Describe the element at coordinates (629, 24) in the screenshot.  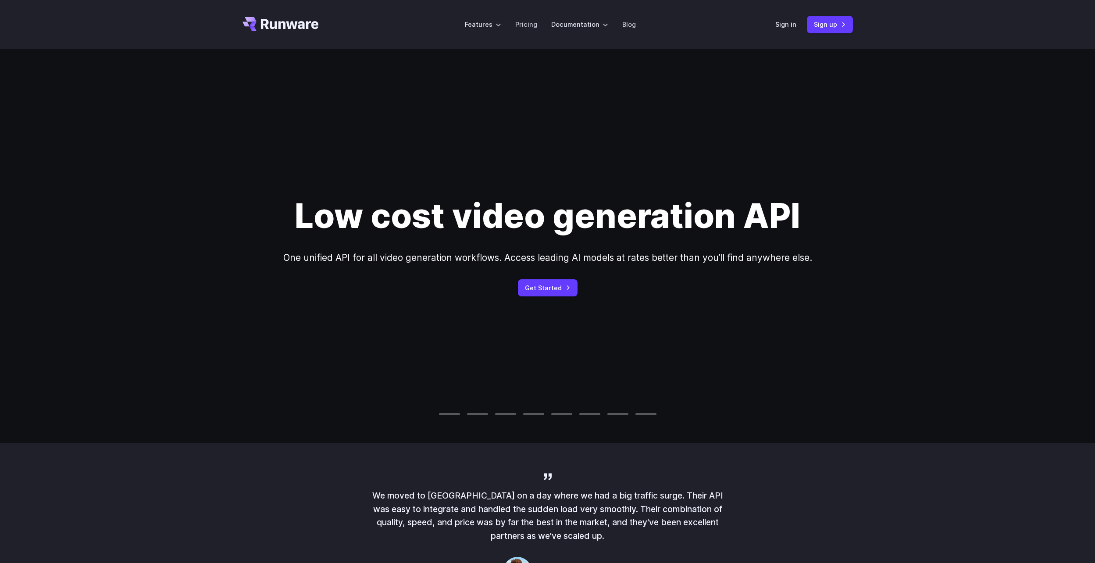
I see `a: Blog` at that location.